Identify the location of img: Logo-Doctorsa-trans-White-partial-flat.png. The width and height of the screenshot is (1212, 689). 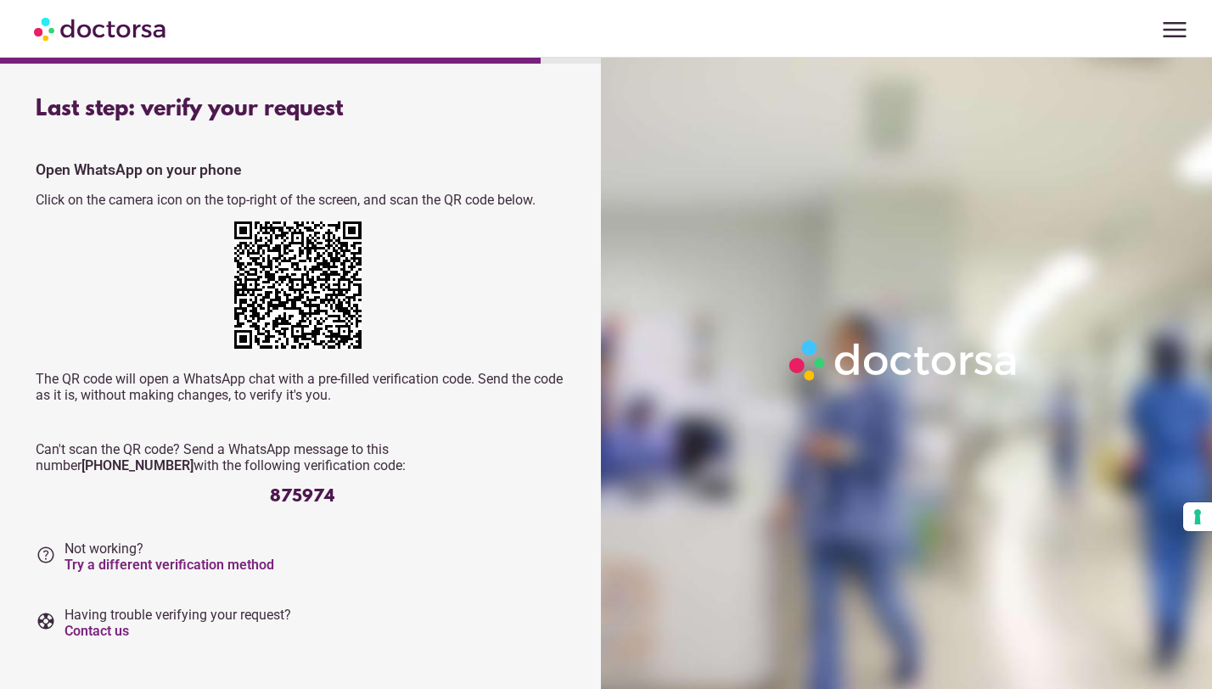
(904, 361).